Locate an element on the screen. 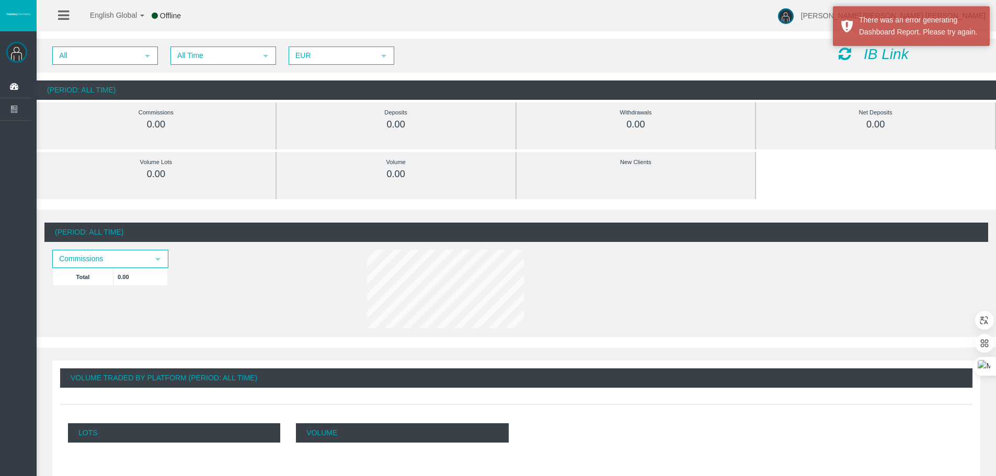 This screenshot has height=476, width=996. div: Net Deposits is located at coordinates (876, 112).